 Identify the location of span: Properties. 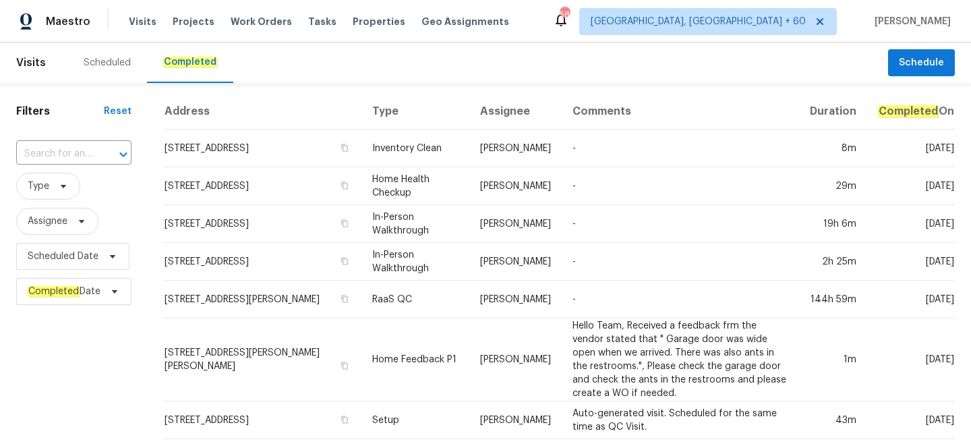
(379, 22).